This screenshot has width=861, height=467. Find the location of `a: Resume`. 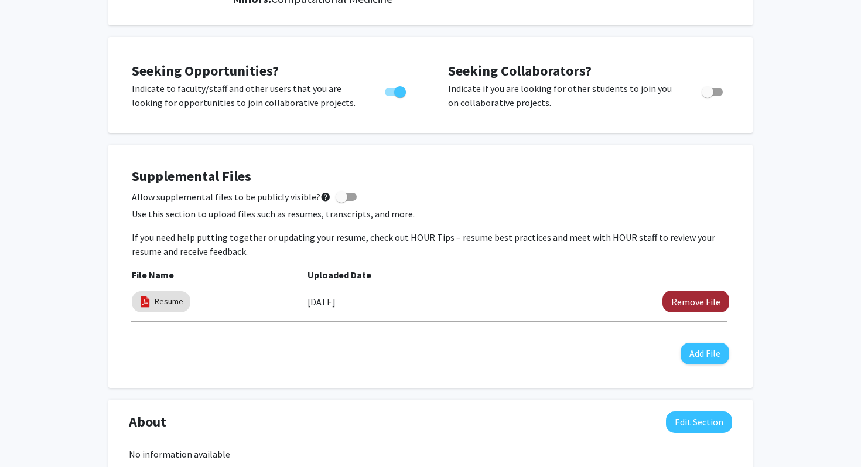

a: Resume is located at coordinates (169, 301).